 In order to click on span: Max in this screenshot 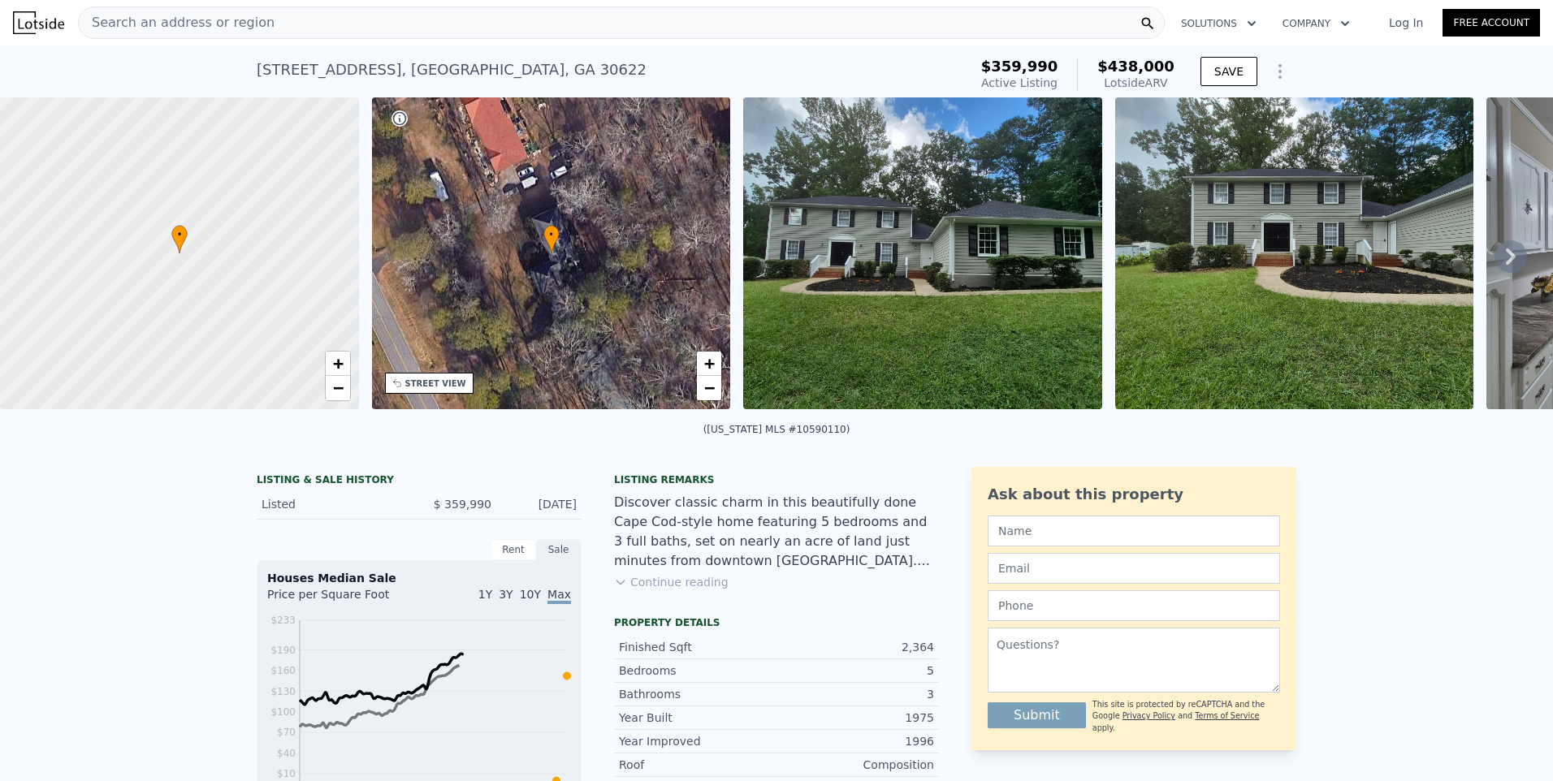, I will do `click(559, 596)`.